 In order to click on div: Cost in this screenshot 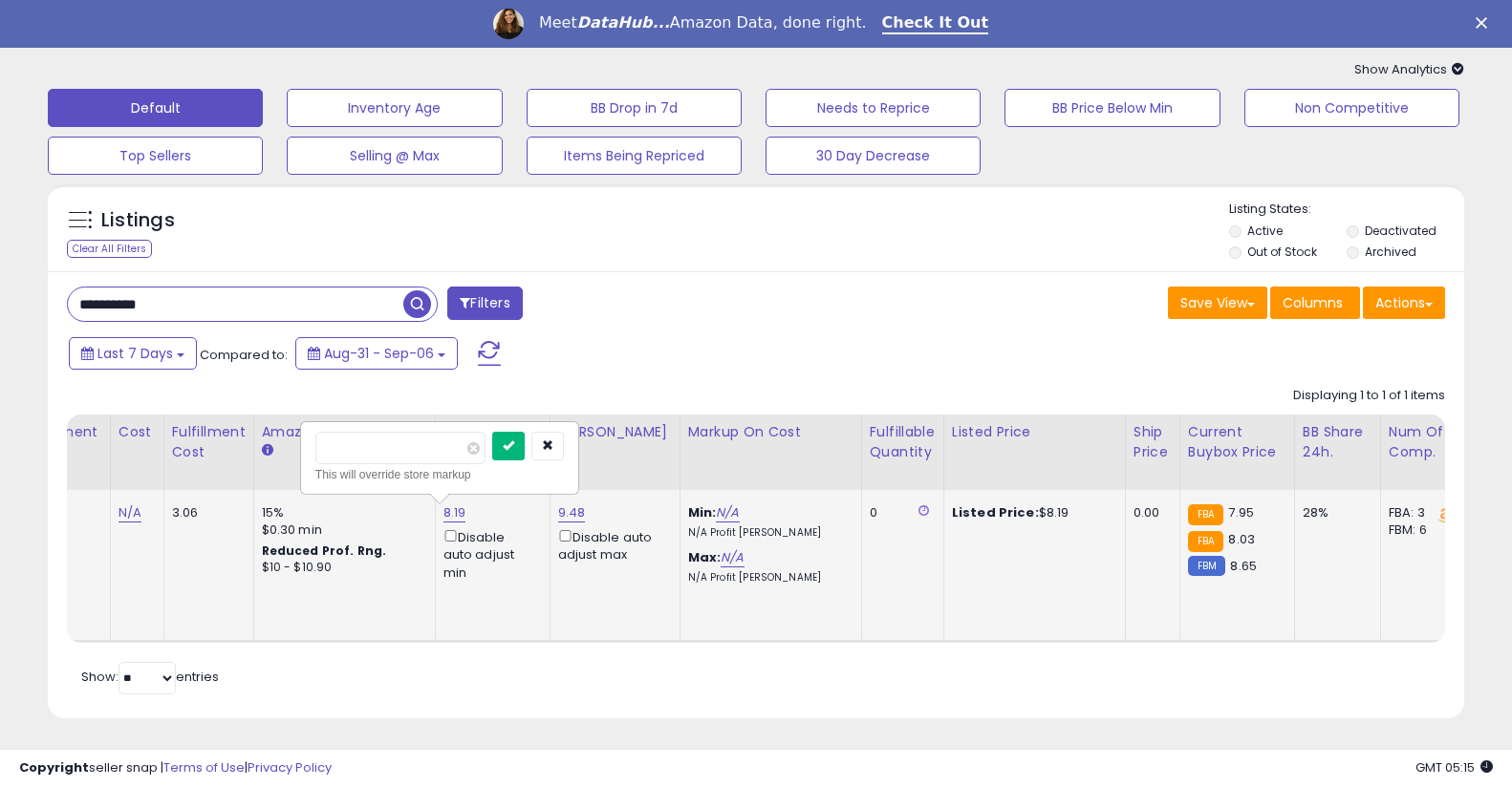, I will do `click(137, 432)`.